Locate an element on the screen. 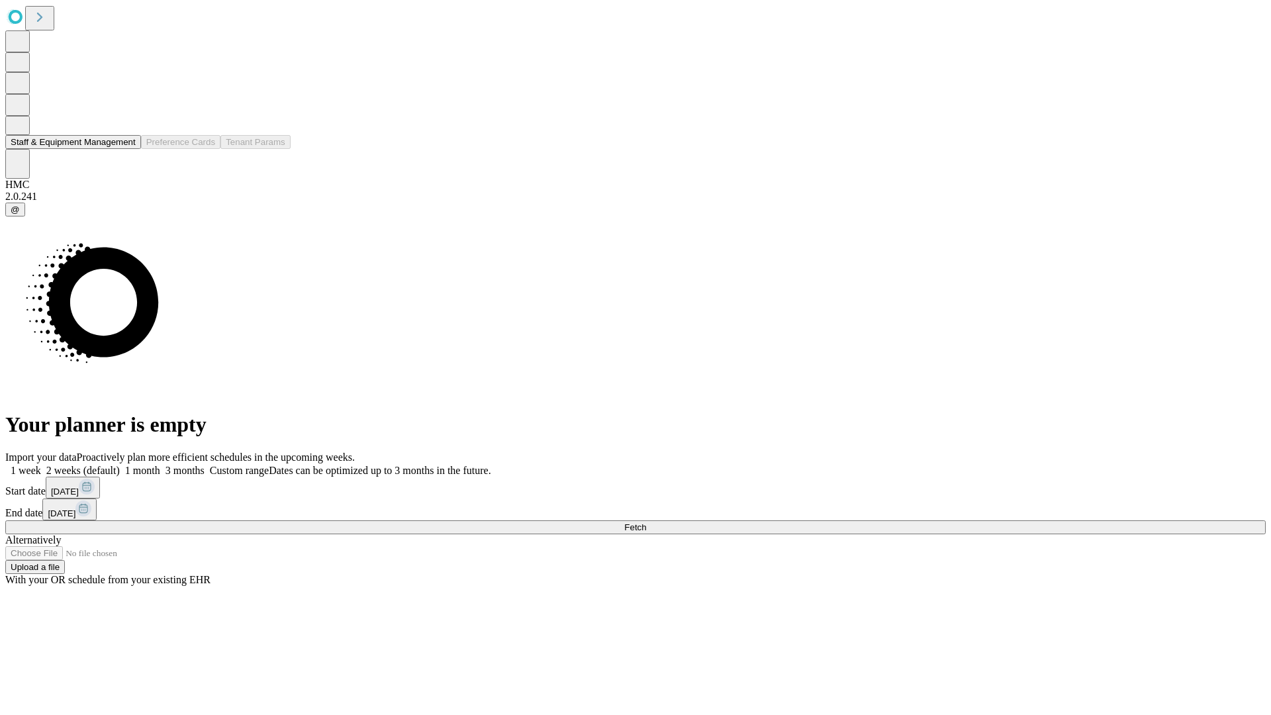  span: Proactively plan more efficient schedules in the upcoming weeks. is located at coordinates (216, 457).